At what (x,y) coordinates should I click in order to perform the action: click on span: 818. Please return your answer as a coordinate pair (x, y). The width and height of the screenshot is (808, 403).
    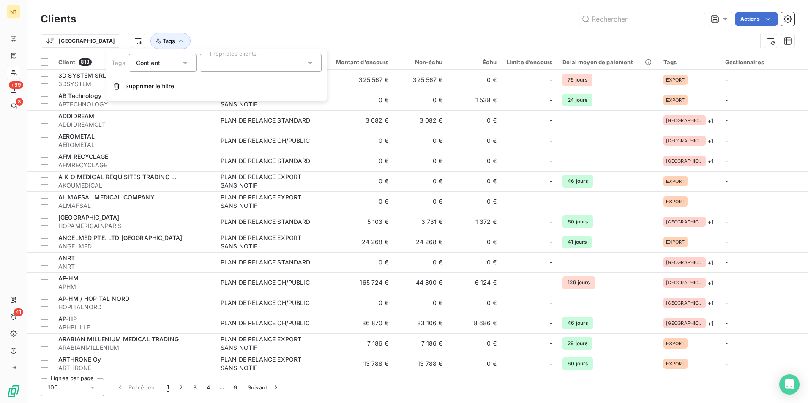
    Looking at the image, I should click on (85, 62).